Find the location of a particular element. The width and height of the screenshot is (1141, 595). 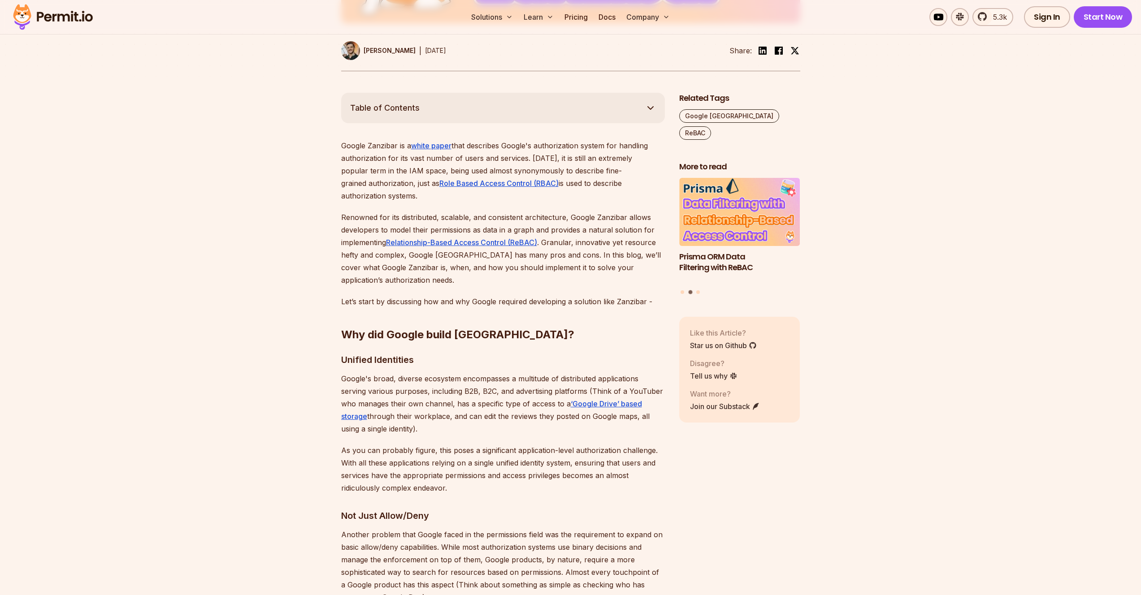

button: Go to slide 2 is located at coordinates (690, 292).